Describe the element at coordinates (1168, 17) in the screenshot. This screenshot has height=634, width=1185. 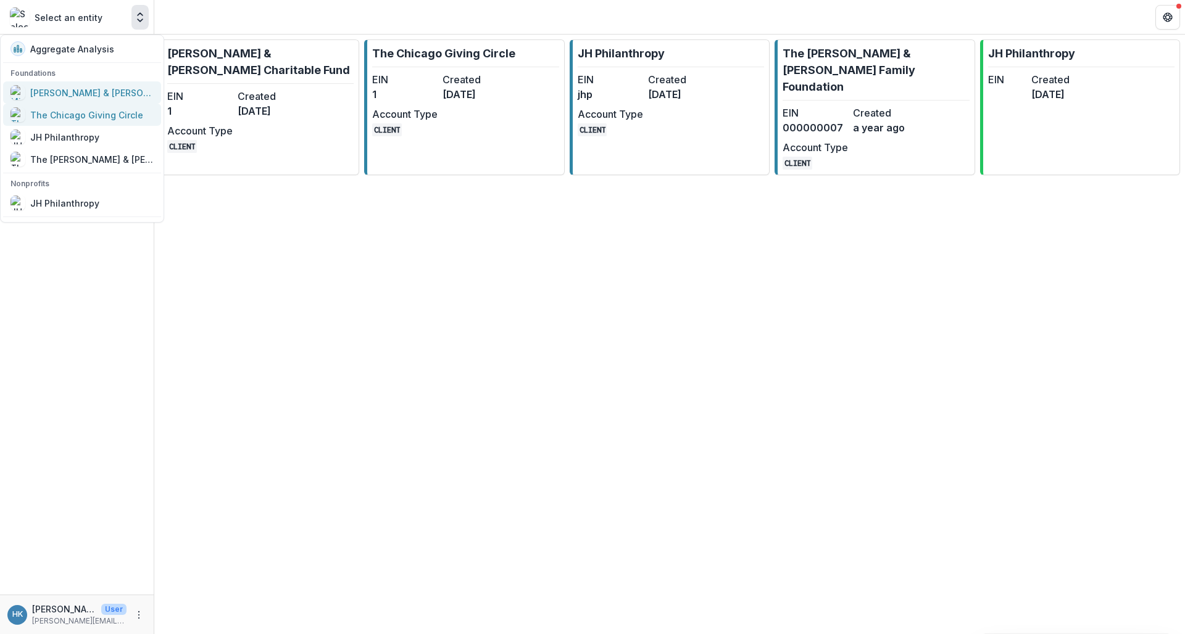
I see `button: Get Help` at that location.